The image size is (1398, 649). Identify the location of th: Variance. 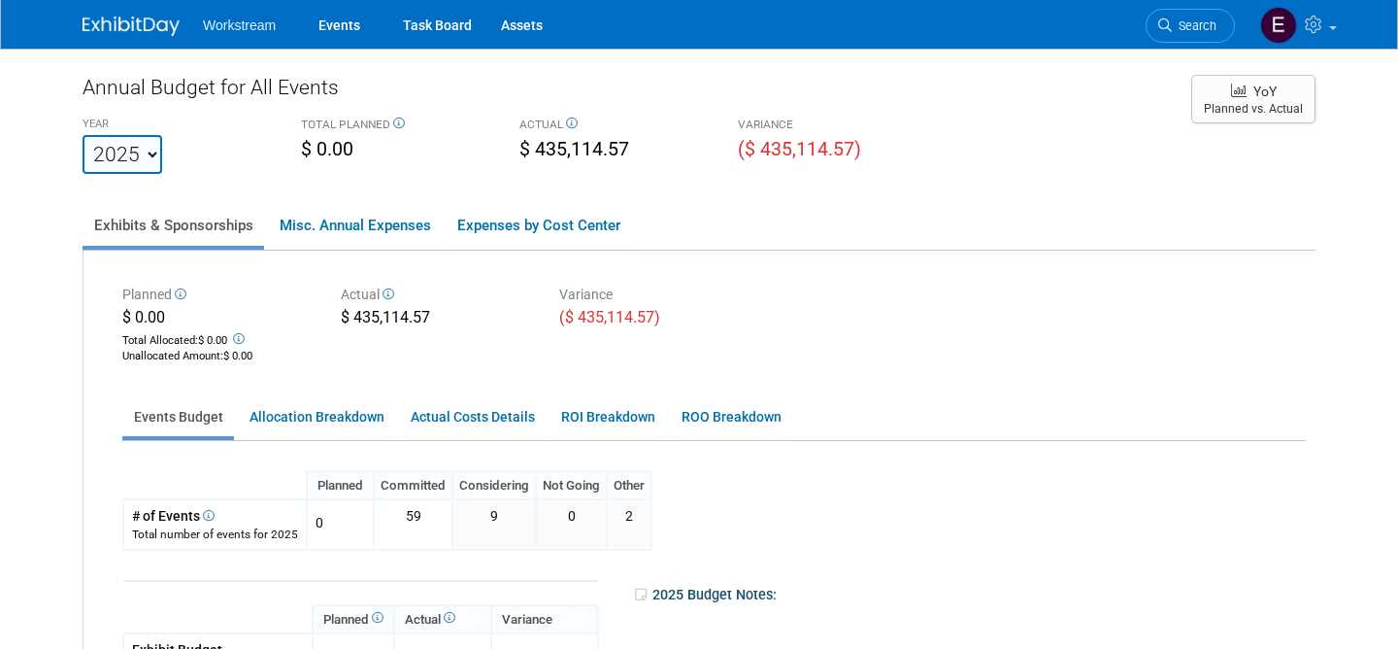
(545, 619).